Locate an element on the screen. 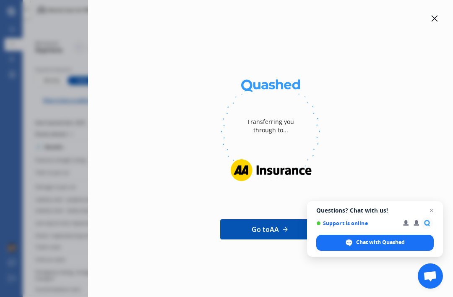 This screenshot has width=453, height=297. img: AA.webp is located at coordinates (271, 170).